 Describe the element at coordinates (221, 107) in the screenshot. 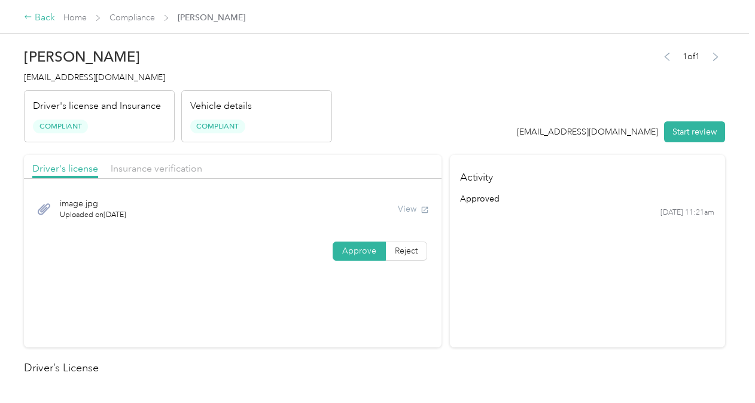

I see `p: Vehicle details` at that location.